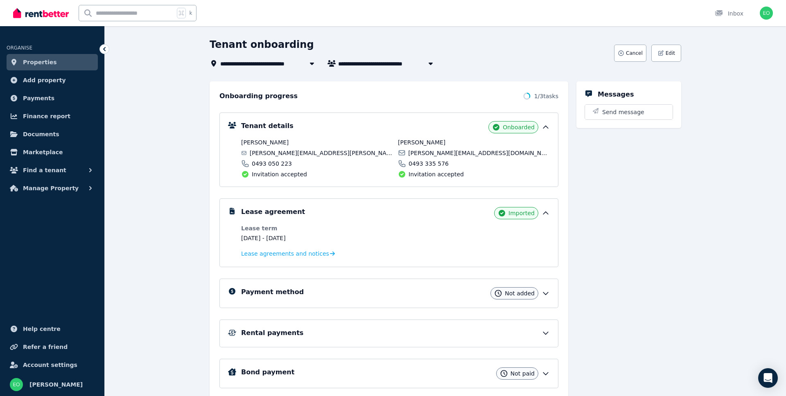  Describe the element at coordinates (429, 164) in the screenshot. I see `span: 0493 335 576` at that location.